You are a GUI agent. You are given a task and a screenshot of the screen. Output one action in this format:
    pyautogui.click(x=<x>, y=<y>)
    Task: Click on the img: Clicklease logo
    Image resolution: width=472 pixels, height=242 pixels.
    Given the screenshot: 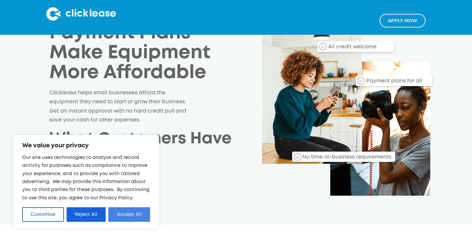 What is the action you would take?
    pyautogui.click(x=81, y=14)
    